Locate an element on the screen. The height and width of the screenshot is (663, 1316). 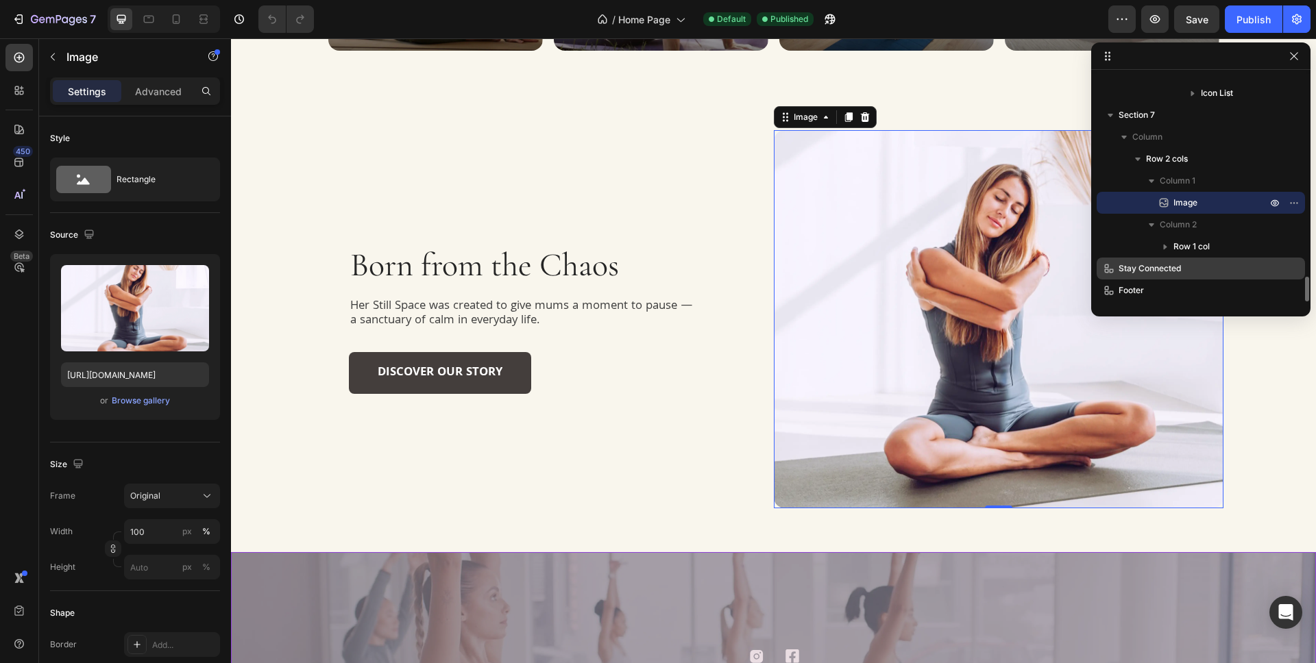
img: preview-image is located at coordinates (135, 308).